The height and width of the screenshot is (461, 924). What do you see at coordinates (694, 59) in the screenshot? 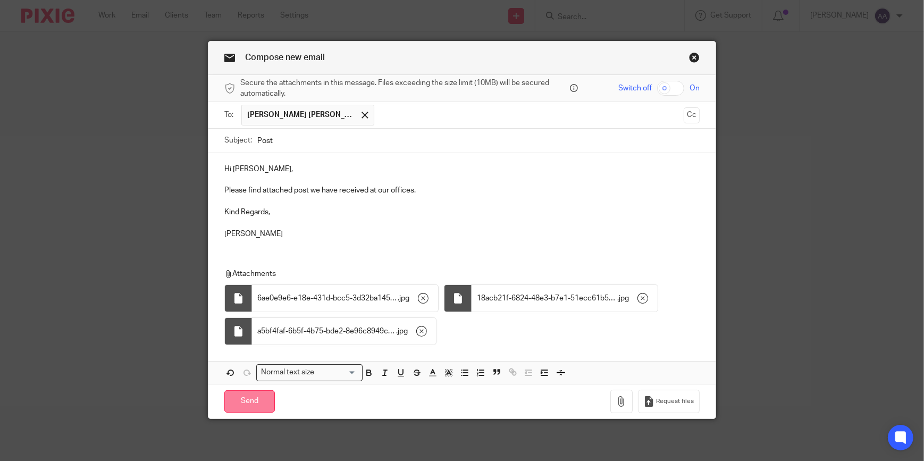
I see `a: Close this dialog window` at bounding box center [694, 59].